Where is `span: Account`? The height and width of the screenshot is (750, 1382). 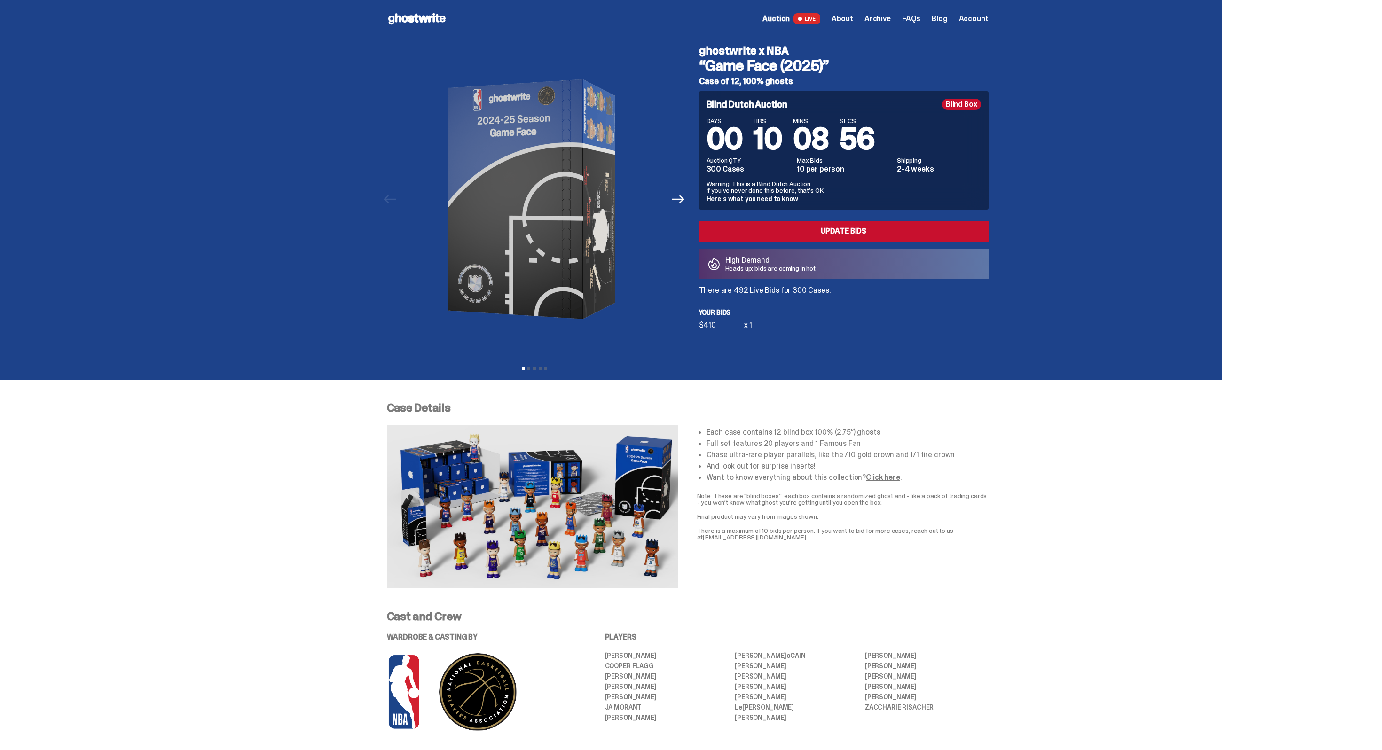 span: Account is located at coordinates (974, 19).